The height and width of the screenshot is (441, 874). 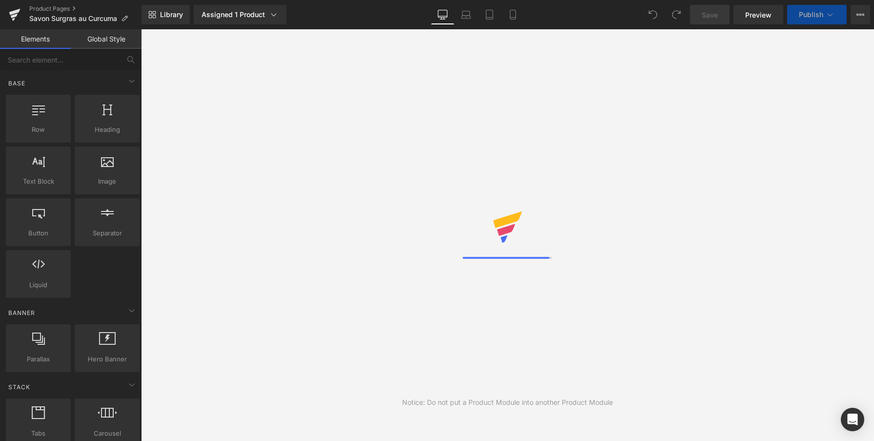 I want to click on span: Savon Surgras au Curcuma, so click(x=73, y=19).